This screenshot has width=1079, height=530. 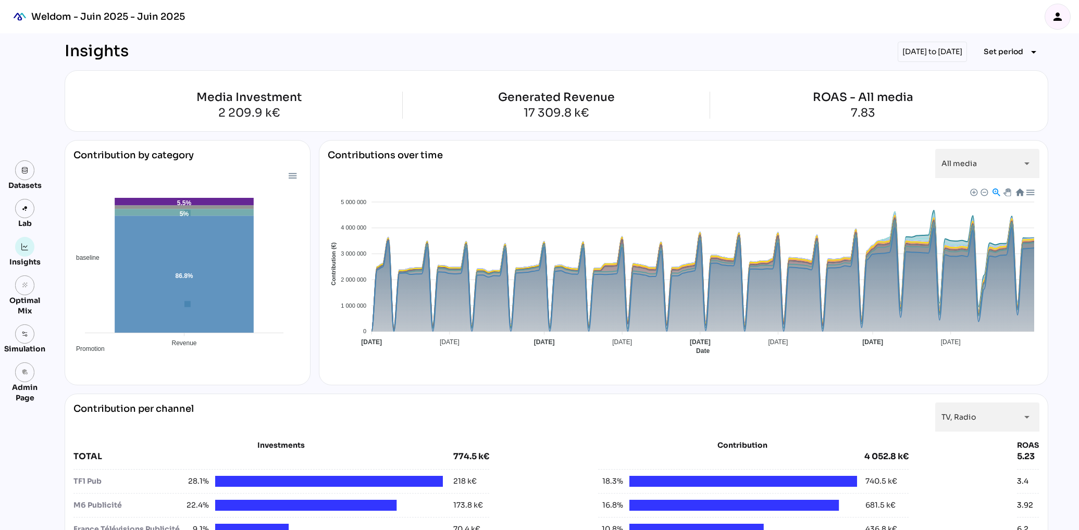 What do you see at coordinates (1058, 17) in the screenshot?
I see `i: person` at bounding box center [1058, 17].